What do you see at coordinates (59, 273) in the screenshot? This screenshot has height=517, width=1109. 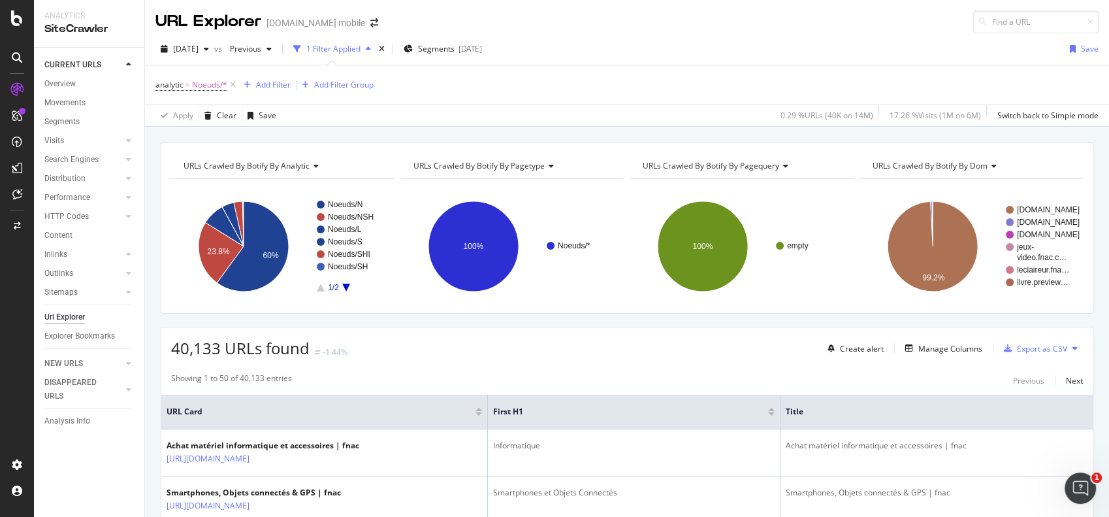 I see `div: Outlinks` at bounding box center [59, 273].